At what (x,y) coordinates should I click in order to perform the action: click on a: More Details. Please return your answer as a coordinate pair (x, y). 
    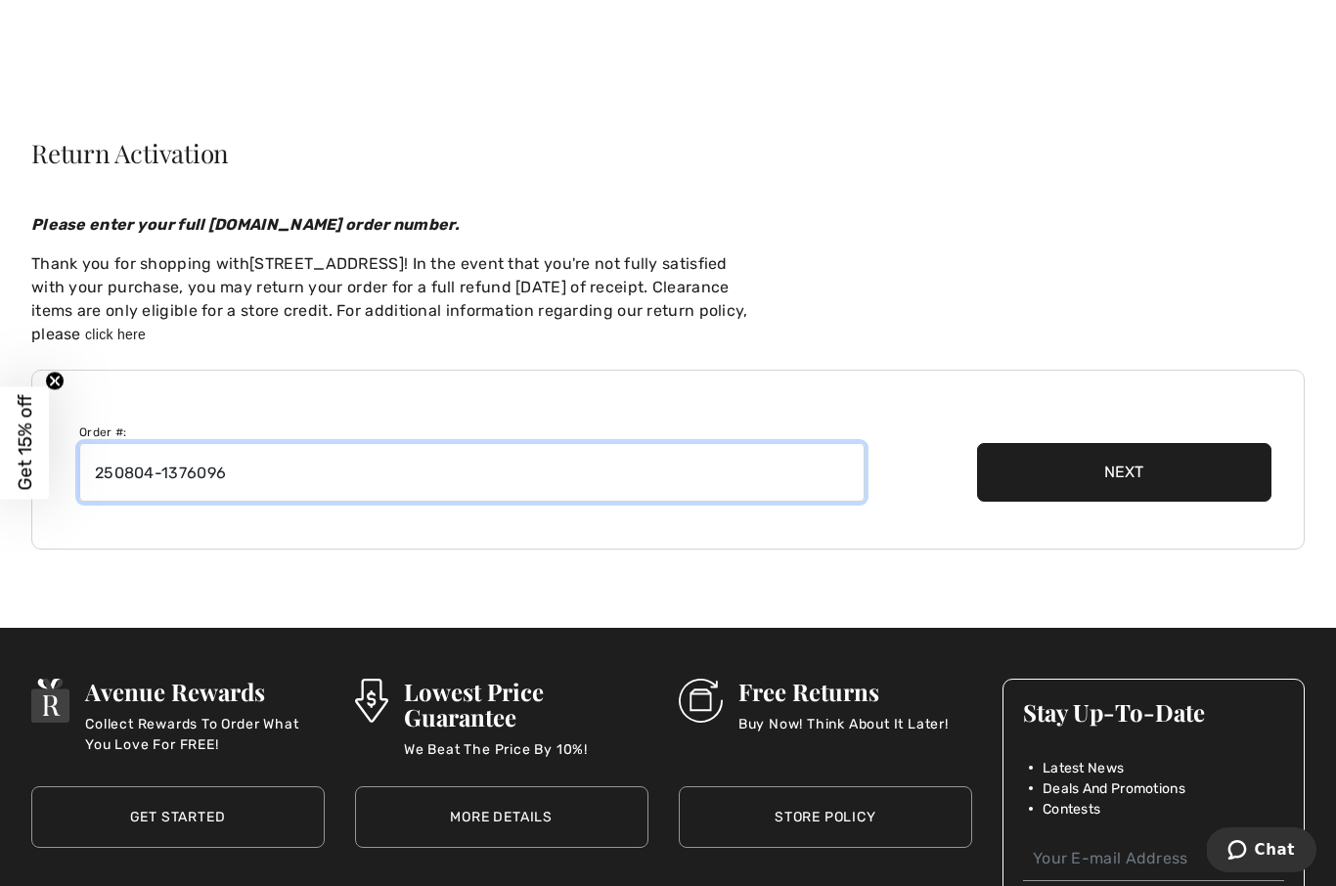
    Looking at the image, I should click on (502, 817).